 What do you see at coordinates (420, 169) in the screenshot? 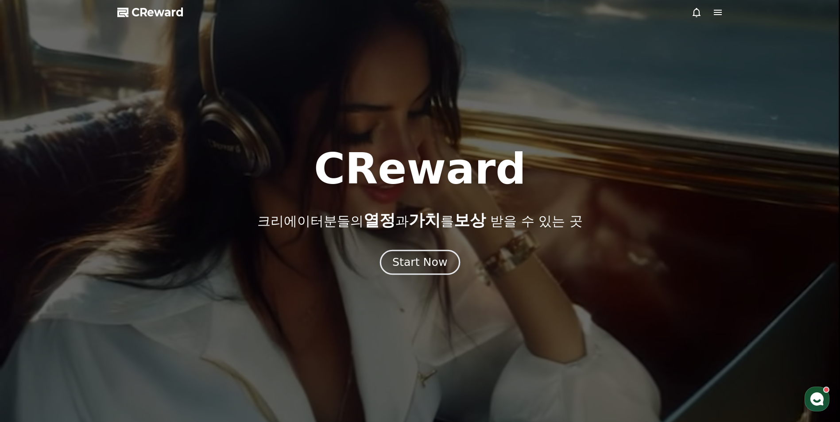
I see `h1: CReward` at bounding box center [420, 169].